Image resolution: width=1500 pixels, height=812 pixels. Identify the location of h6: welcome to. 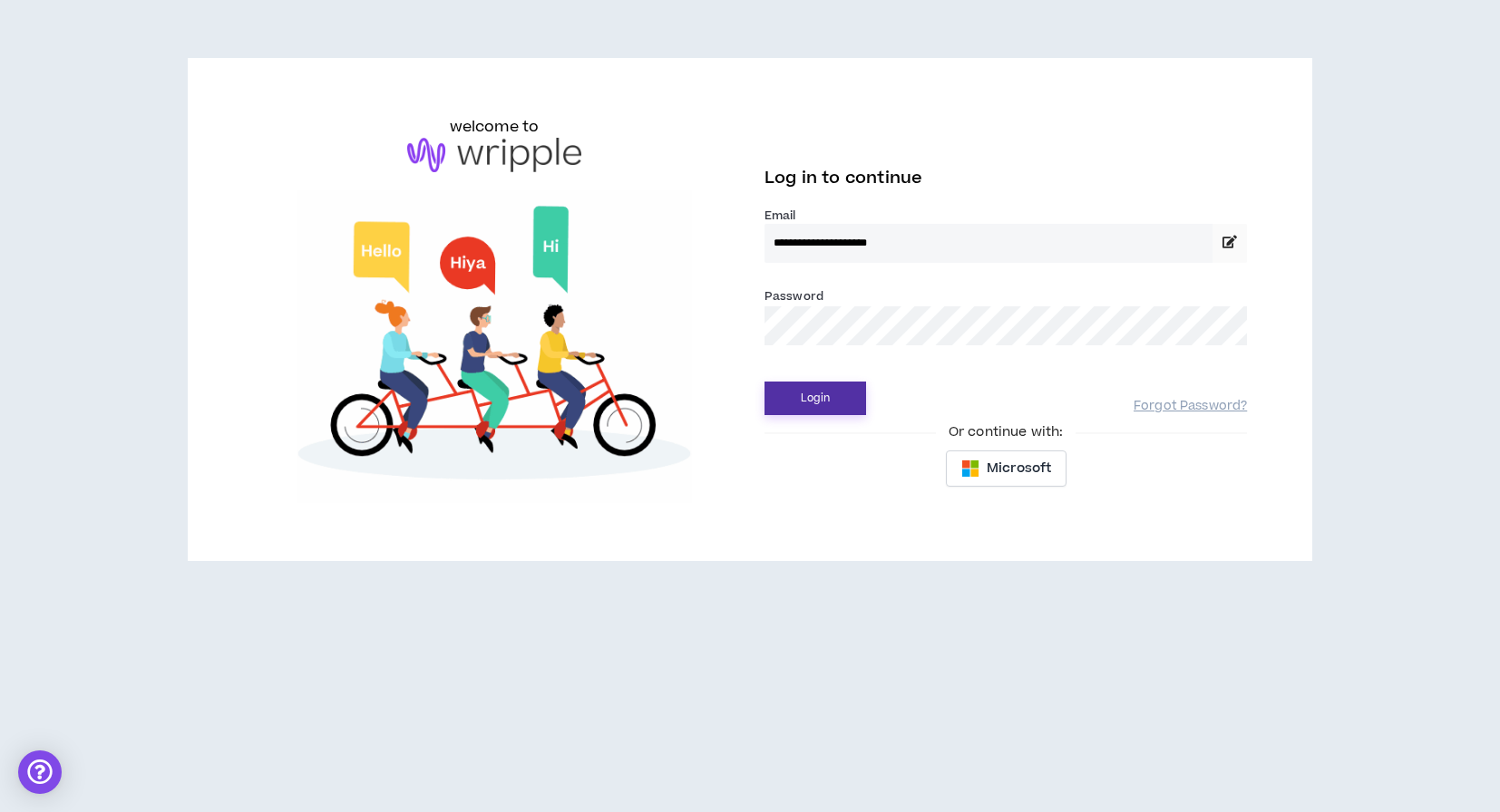
(495, 127).